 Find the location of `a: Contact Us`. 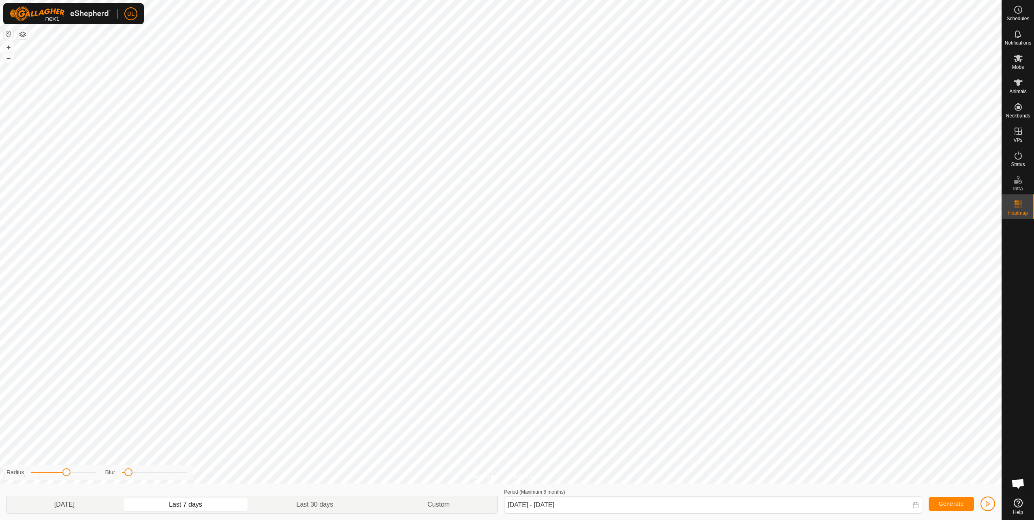

a: Contact Us is located at coordinates (521, 477).